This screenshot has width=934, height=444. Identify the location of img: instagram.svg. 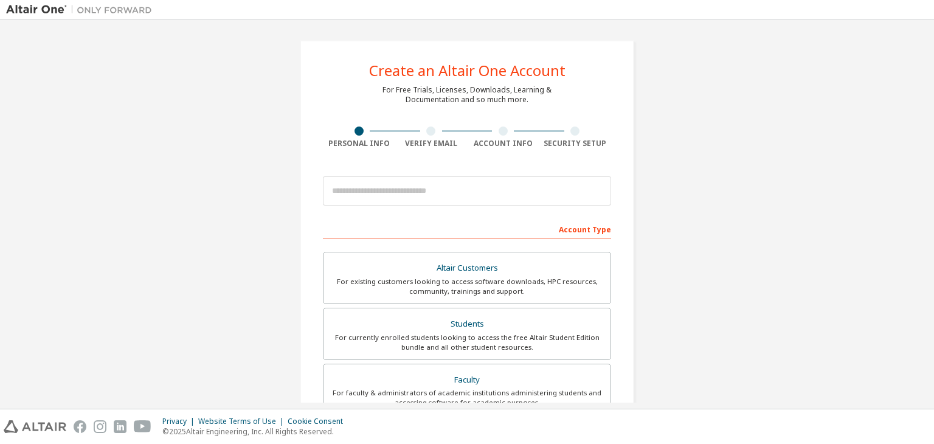
(100, 426).